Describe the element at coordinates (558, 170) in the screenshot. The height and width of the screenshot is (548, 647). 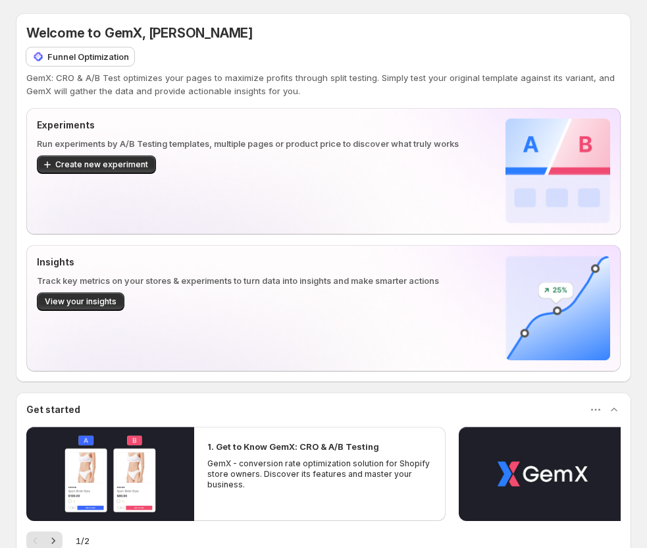
I see `img: Experiments` at that location.